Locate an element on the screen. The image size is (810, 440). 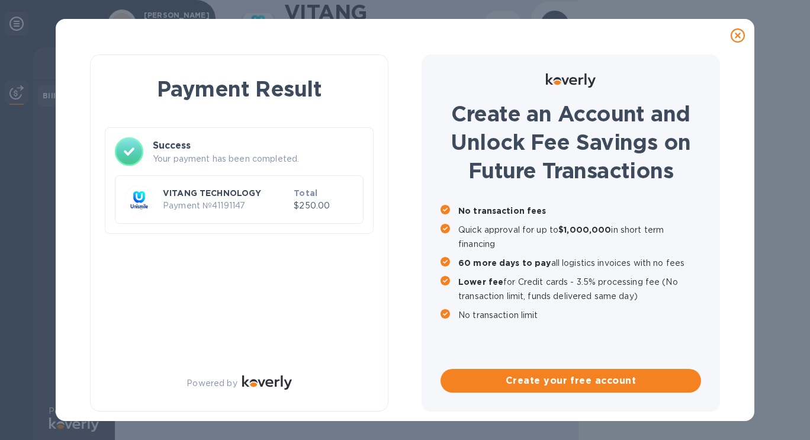
h1: Payment Result is located at coordinates (239, 89).